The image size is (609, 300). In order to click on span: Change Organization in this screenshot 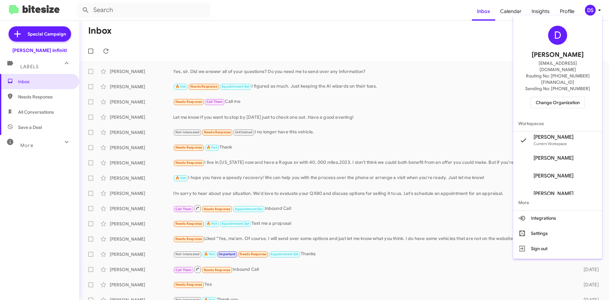, I will do `click(558, 102)`.